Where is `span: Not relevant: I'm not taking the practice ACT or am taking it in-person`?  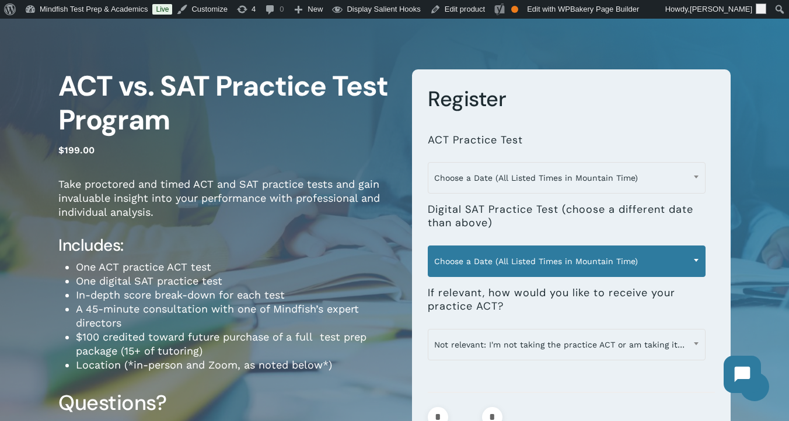 span: Not relevant: I'm not taking the practice ACT or am taking it in-person is located at coordinates (566, 345).